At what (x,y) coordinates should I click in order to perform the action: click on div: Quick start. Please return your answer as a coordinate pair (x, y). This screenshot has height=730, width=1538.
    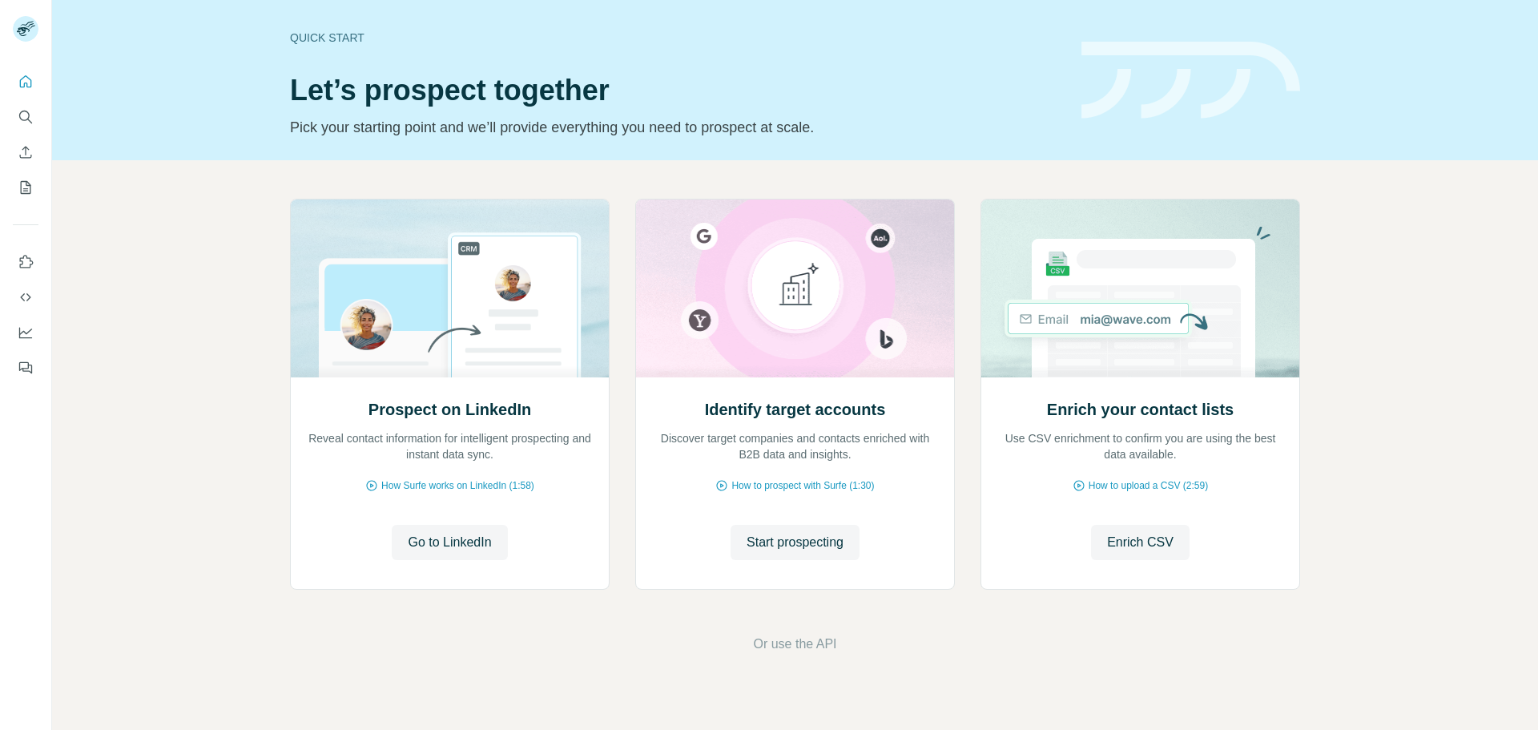
    Looking at the image, I should click on (676, 38).